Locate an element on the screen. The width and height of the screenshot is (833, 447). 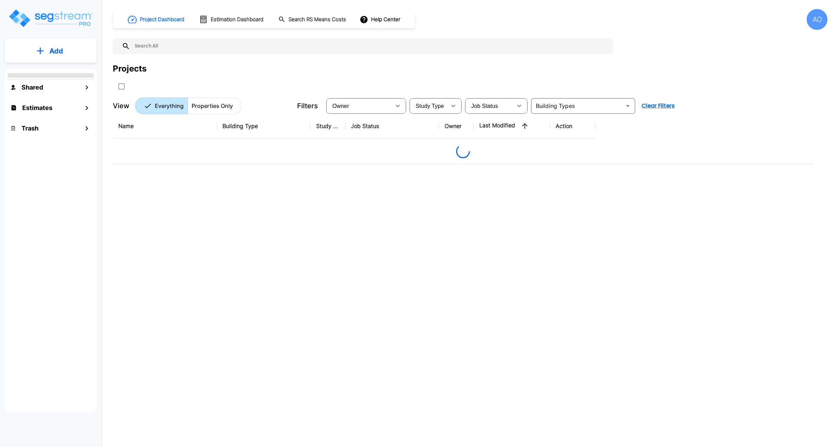
button: Estimation Dashboard is located at coordinates (232, 19).